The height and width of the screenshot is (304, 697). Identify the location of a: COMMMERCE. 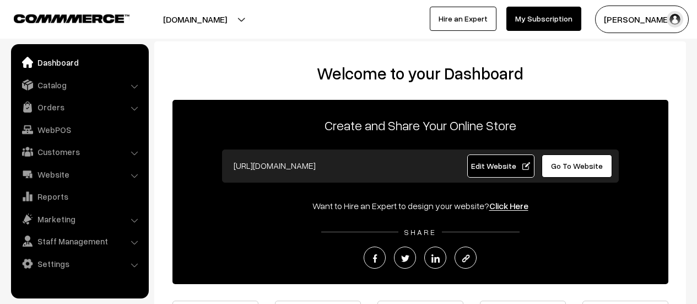
(62, 18).